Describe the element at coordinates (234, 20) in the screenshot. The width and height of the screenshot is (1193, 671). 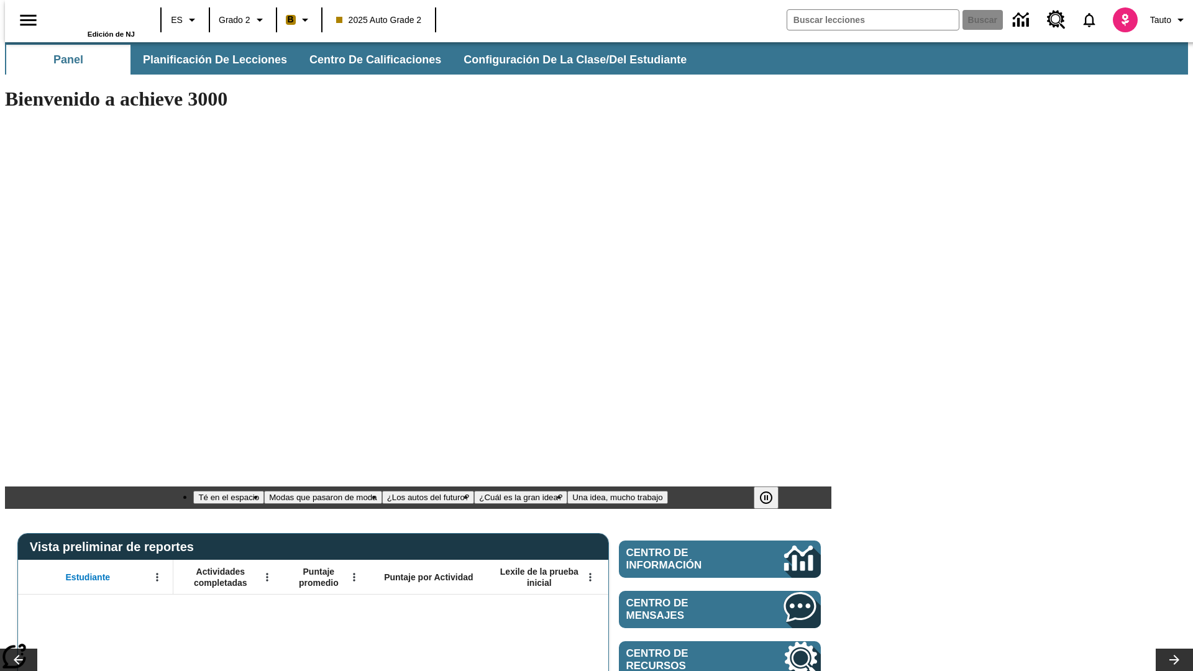
I see `span: Grado 2` at that location.